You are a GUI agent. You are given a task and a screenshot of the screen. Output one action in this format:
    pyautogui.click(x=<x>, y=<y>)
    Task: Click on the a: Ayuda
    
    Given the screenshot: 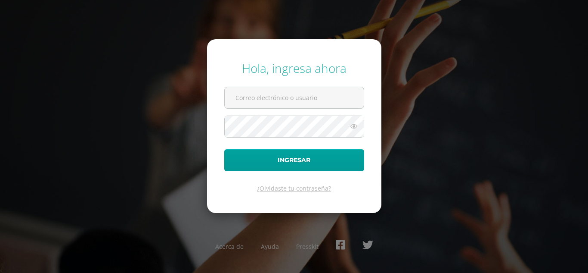 What is the action you would take?
    pyautogui.click(x=270, y=246)
    